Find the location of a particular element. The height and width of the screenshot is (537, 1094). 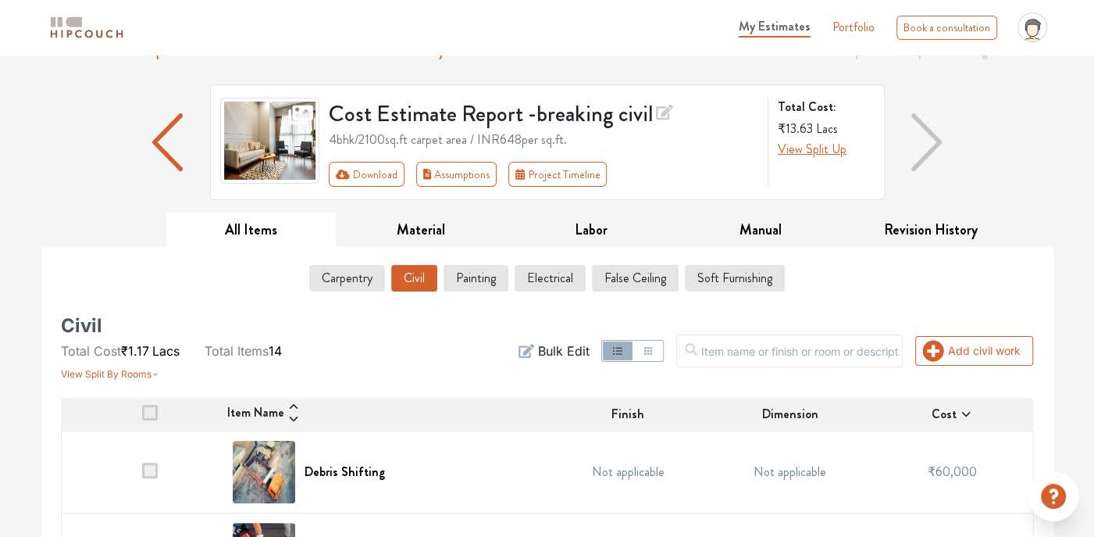

div: First group is located at coordinates (474, 174).